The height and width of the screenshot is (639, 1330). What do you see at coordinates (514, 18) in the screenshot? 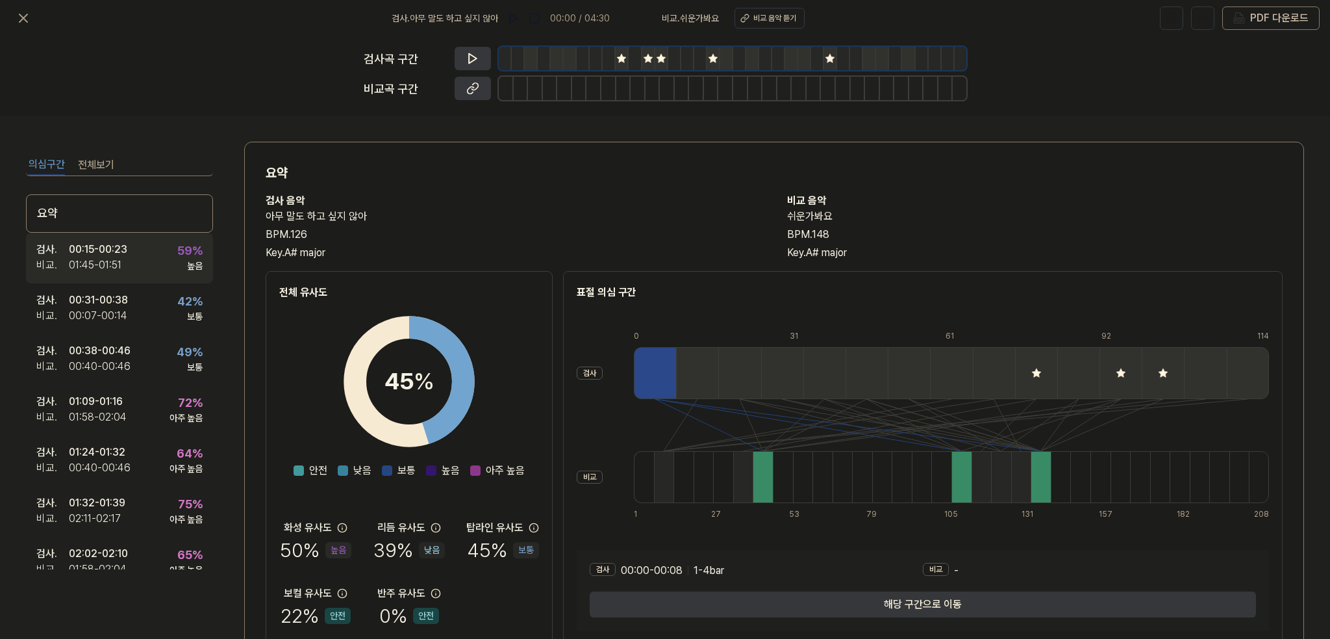
I see `img: play` at bounding box center [514, 18].